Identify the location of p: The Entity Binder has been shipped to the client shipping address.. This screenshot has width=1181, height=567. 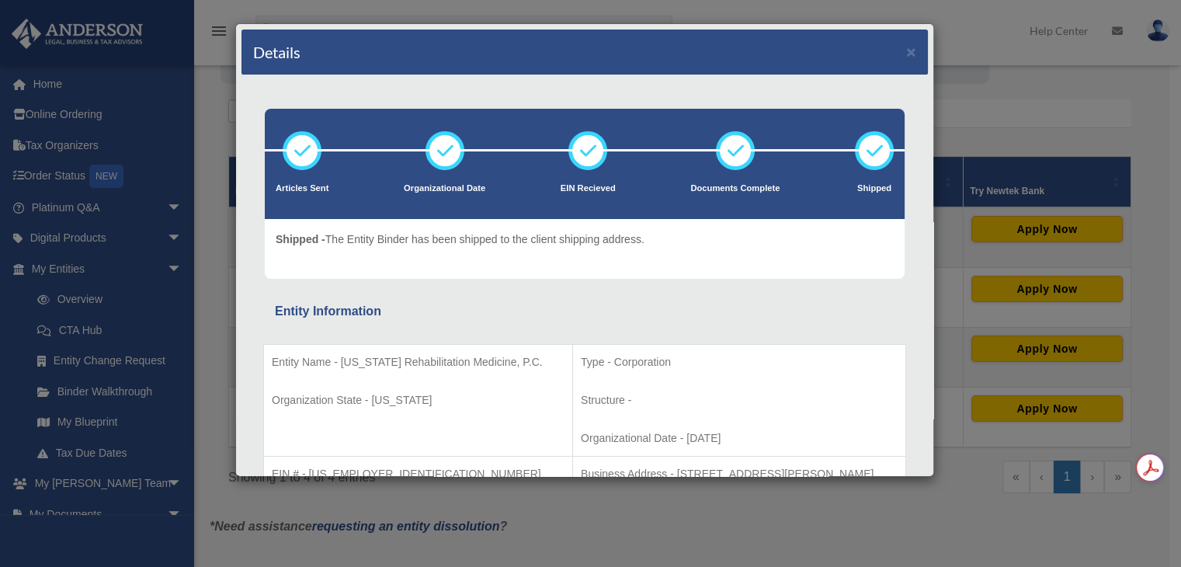
(460, 239).